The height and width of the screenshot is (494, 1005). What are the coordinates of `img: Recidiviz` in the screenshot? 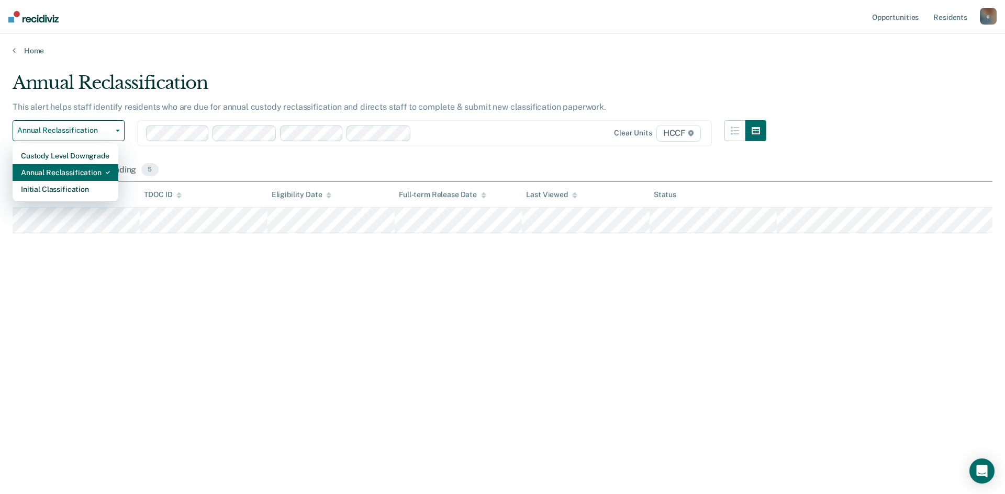 It's located at (33, 17).